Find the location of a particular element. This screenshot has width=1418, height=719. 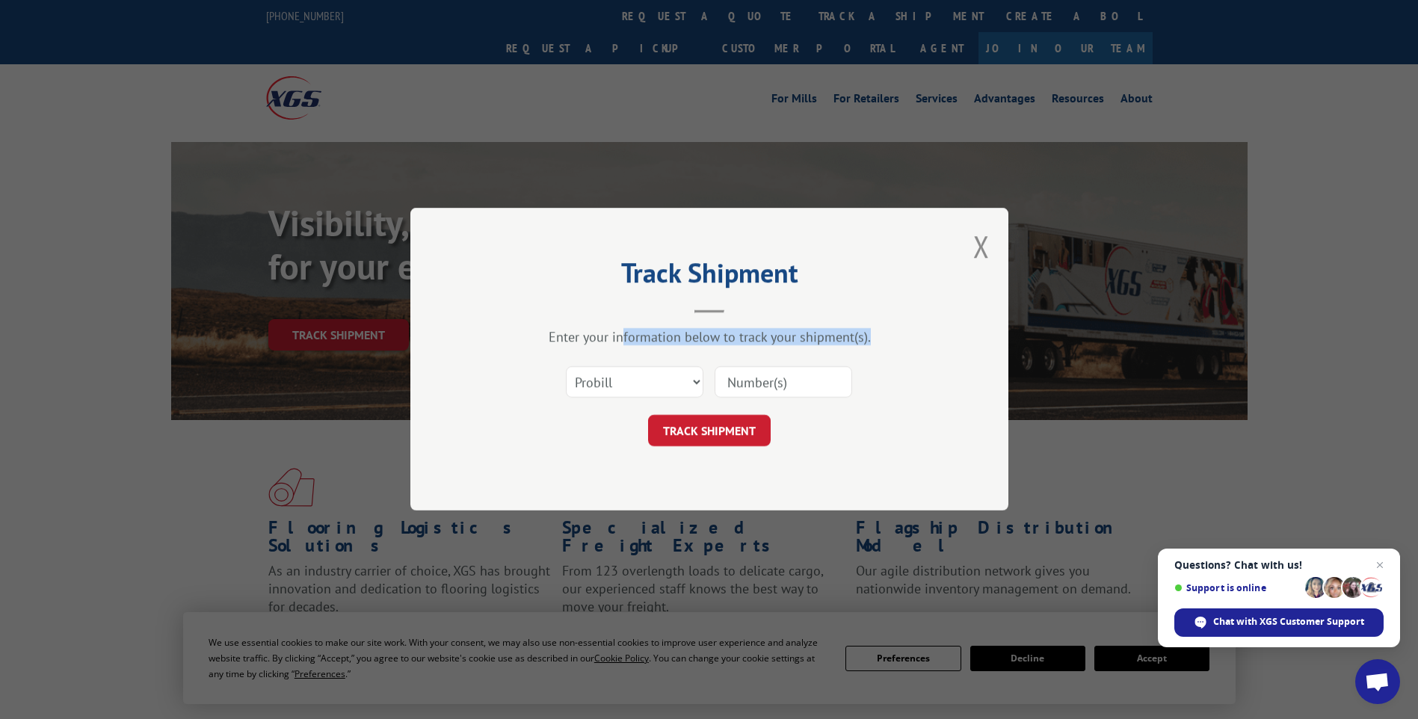

span: Support is online is located at coordinates (1237, 588).